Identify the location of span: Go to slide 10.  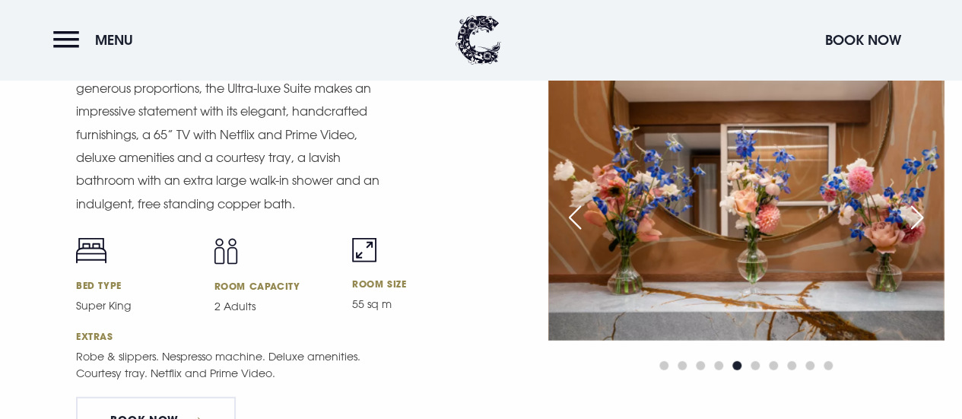
(828, 366).